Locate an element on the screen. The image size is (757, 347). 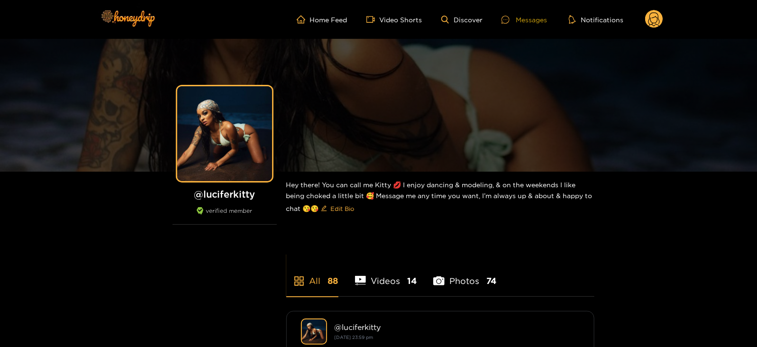
span: home is located at coordinates (304, 19).